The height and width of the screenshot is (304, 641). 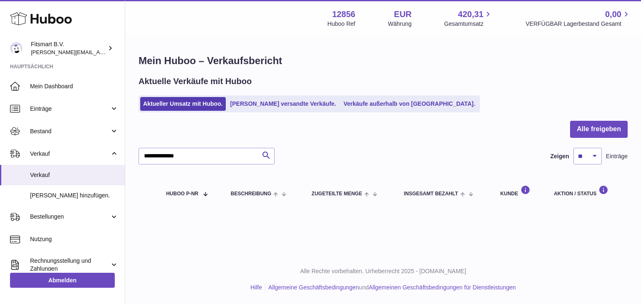 What do you see at coordinates (251, 194) in the screenshot?
I see `span: Beschreibung` at bounding box center [251, 194].